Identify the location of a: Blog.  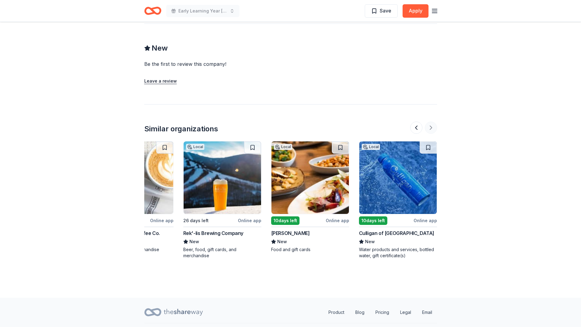
(360, 313).